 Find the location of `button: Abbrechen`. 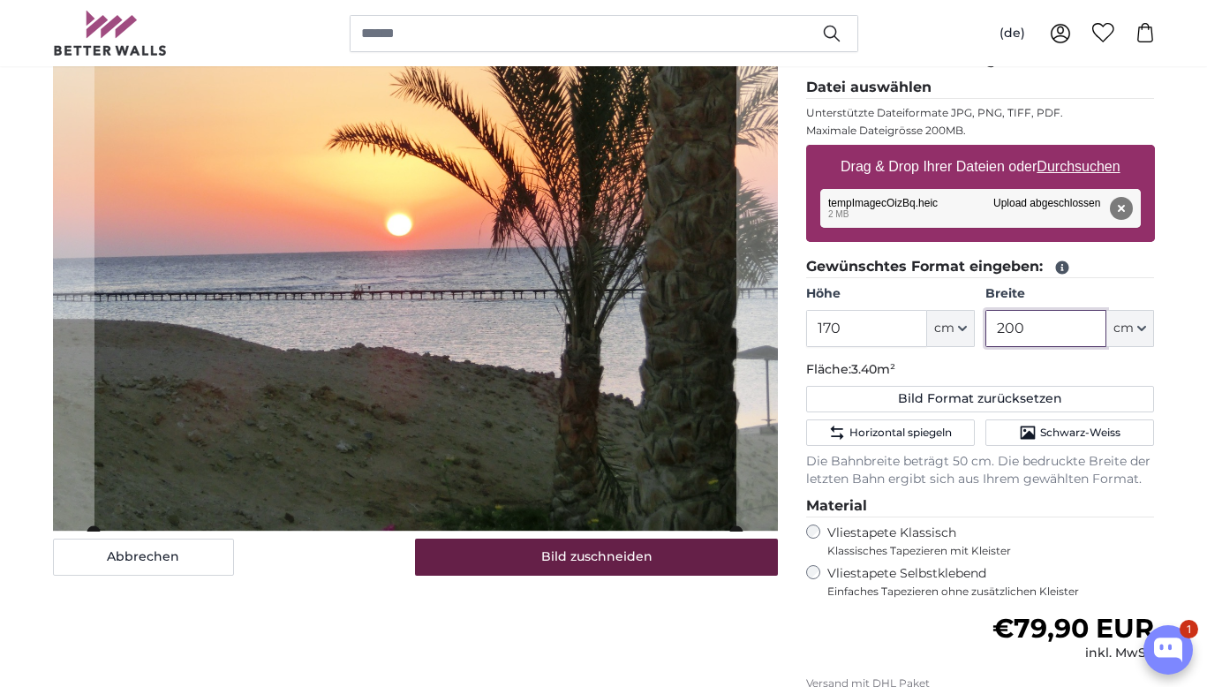

button: Abbrechen is located at coordinates (143, 557).